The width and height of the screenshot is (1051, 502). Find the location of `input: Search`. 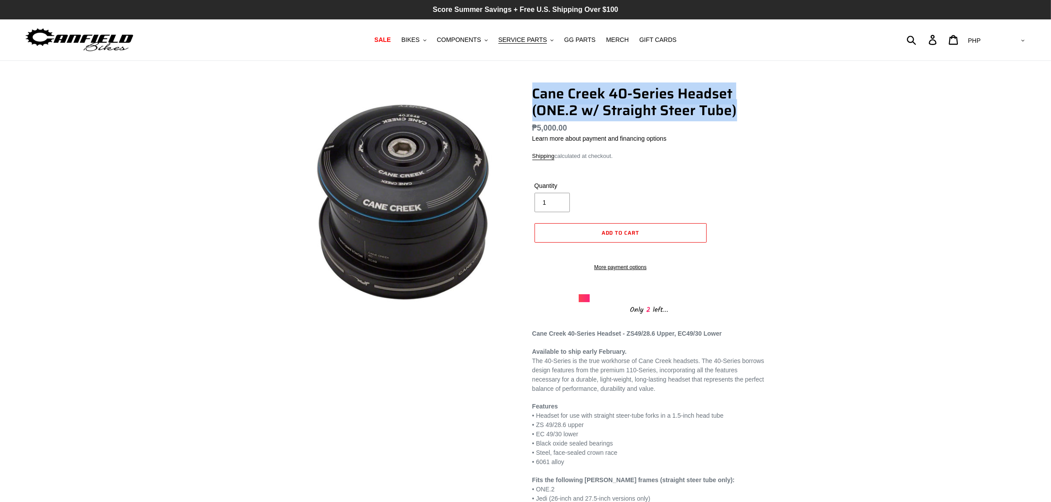

input: Search is located at coordinates (923, 40).